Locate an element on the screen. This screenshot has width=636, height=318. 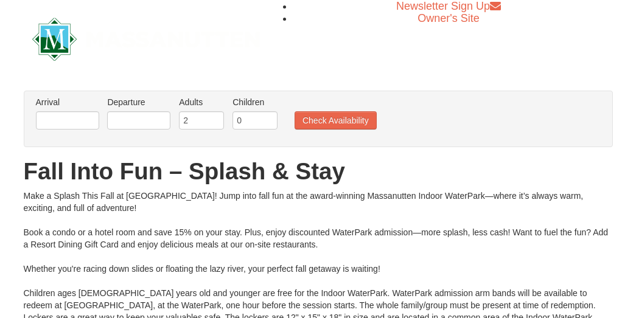
span: Owner's Site is located at coordinates (448, 18).